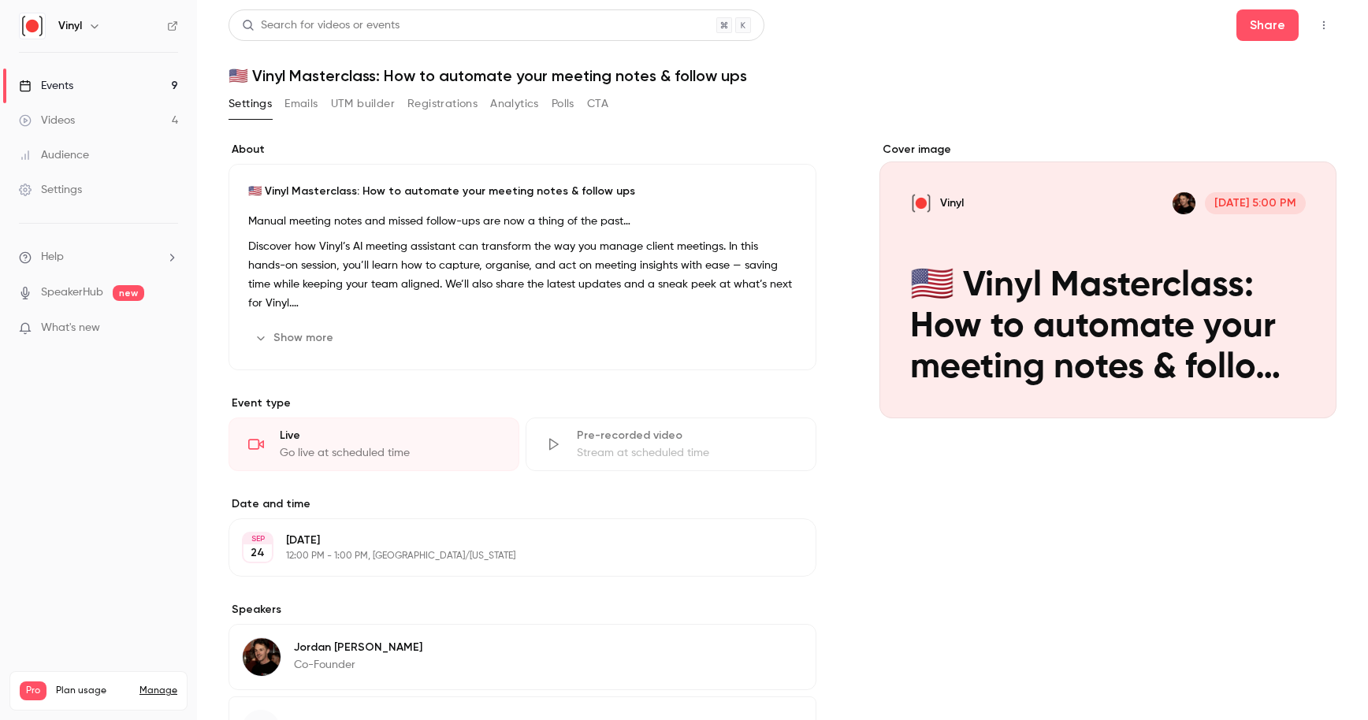 The width and height of the screenshot is (1368, 720). Describe the element at coordinates (128, 293) in the screenshot. I see `span: new` at that location.